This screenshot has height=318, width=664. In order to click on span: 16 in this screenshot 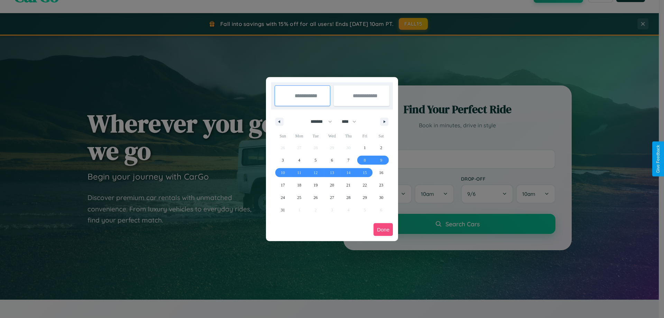, I will do `click(381, 173)`.